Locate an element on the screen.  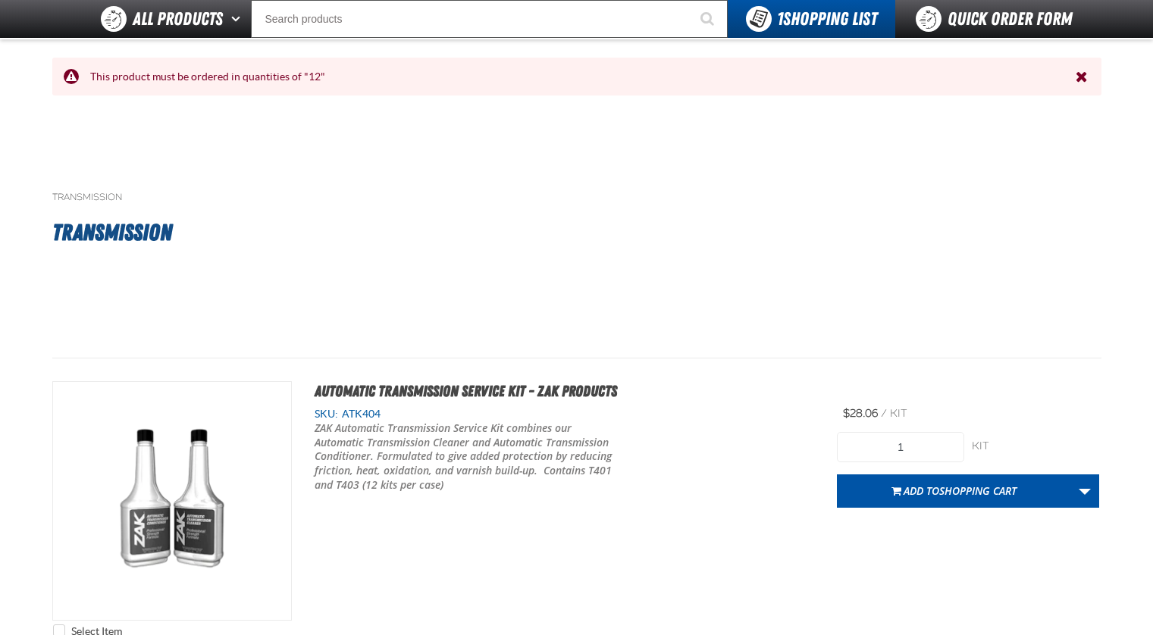
a: More Actions is located at coordinates (1085, 491).